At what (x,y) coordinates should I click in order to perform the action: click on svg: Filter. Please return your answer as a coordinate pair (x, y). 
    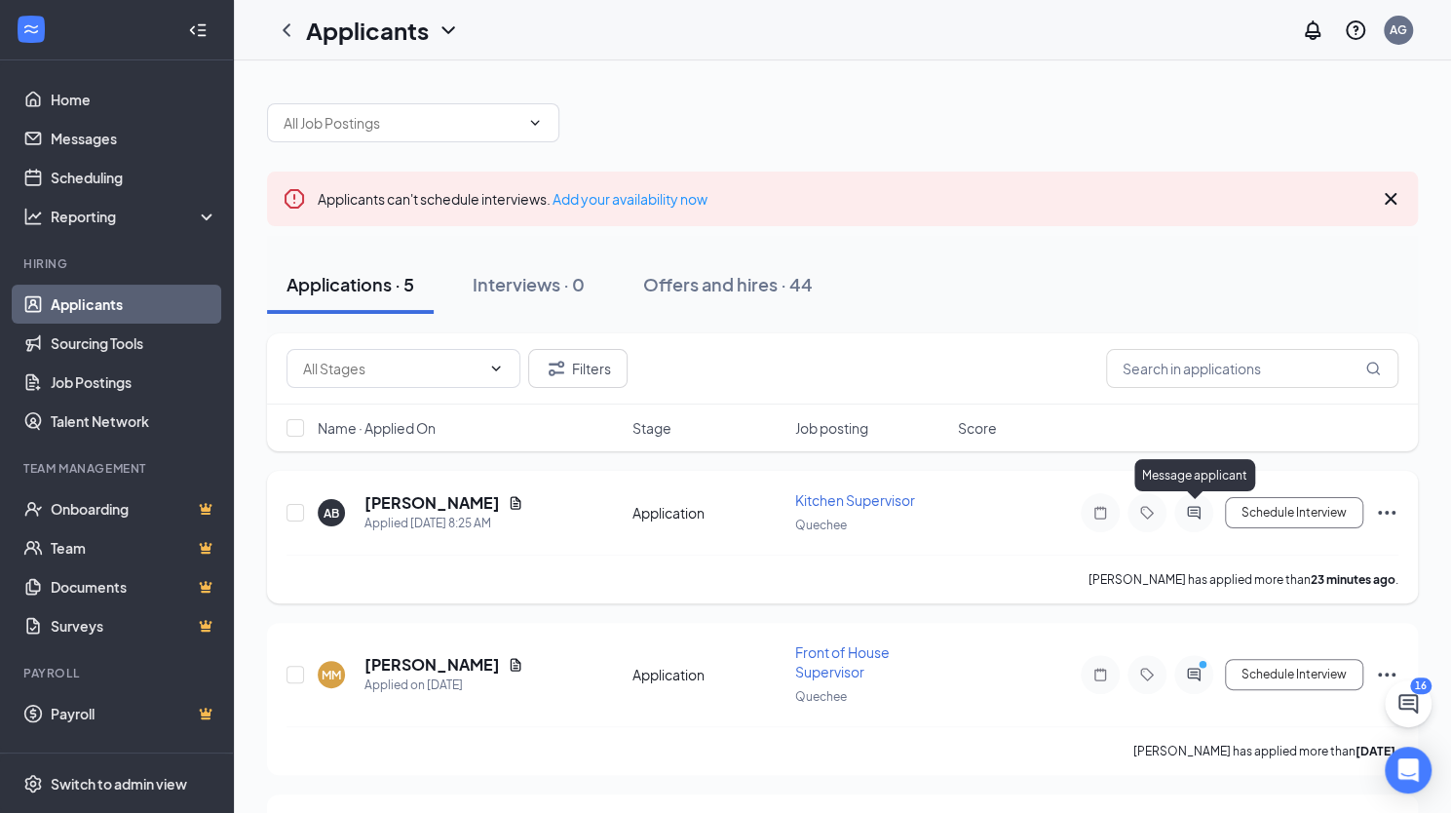
    Looking at the image, I should click on (557, 368).